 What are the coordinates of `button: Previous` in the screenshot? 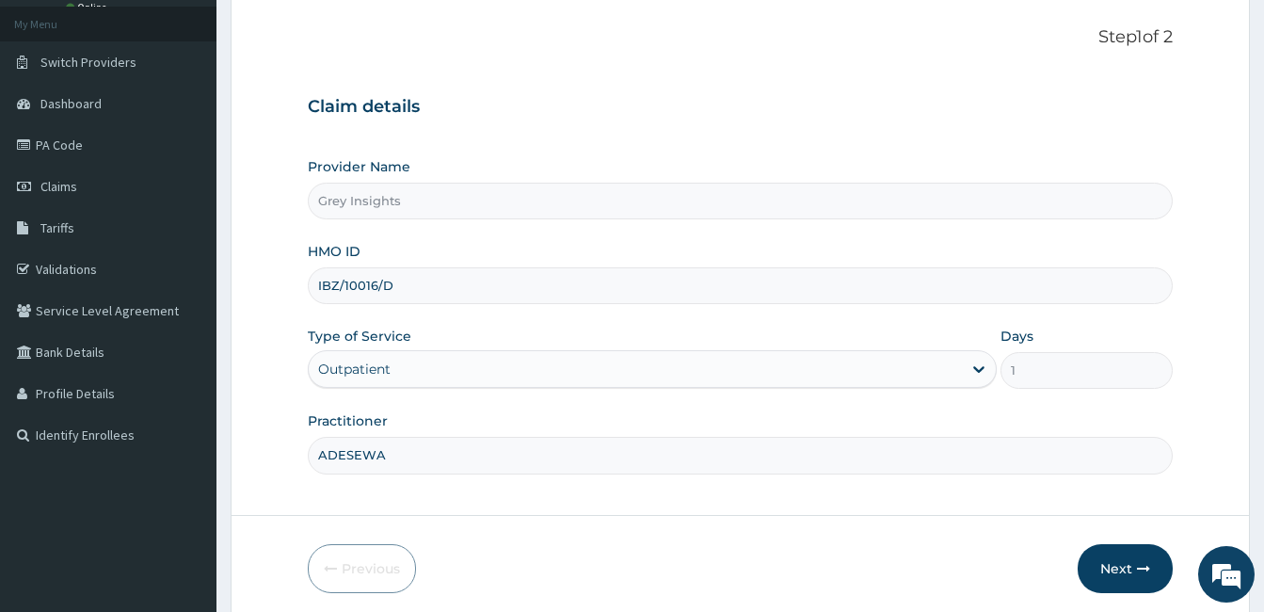 It's located at (361, 568).